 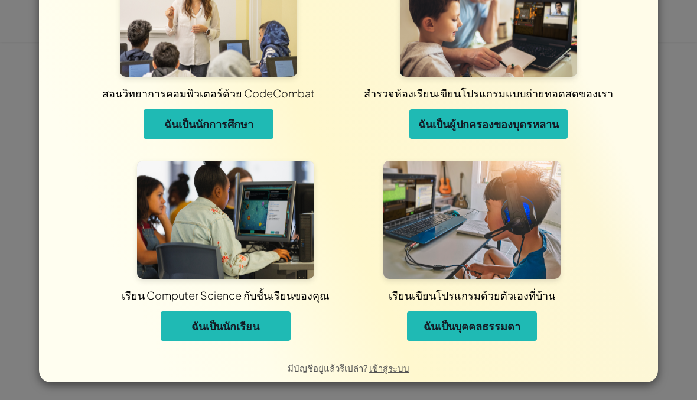 I want to click on a: เข้าสู่ระบบ, so click(x=389, y=367).